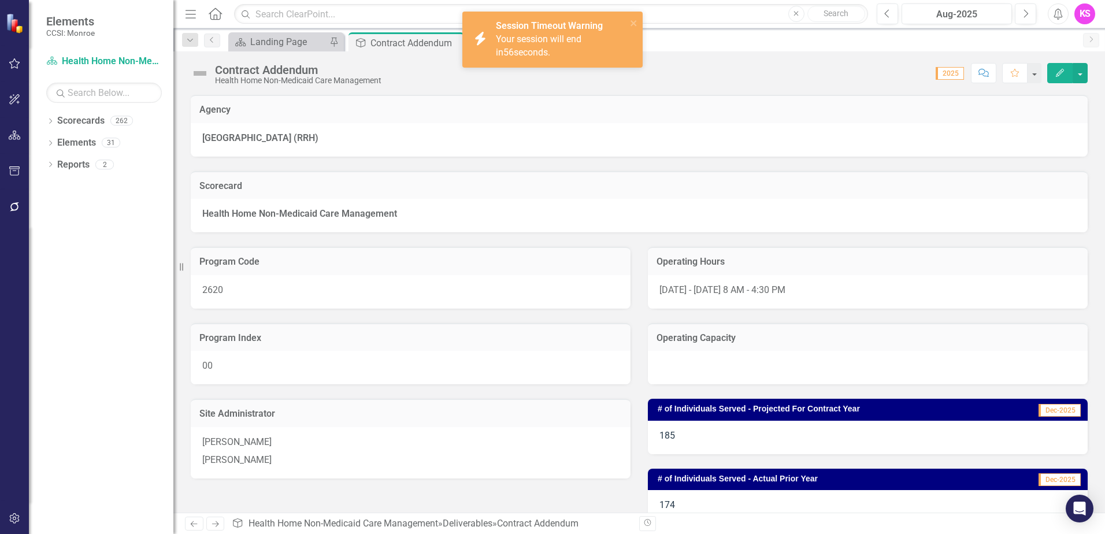 This screenshot has height=534, width=1105. I want to click on div: Landing Page, so click(288, 42).